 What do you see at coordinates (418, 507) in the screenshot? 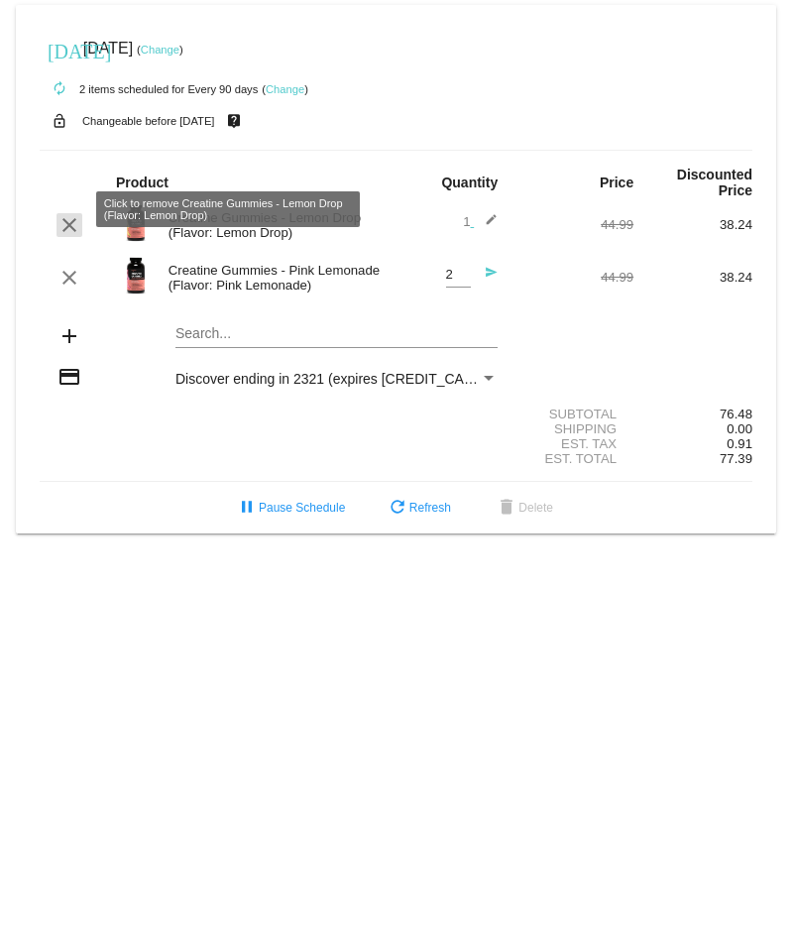
I see `span: Refresh` at bounding box center [418, 507].